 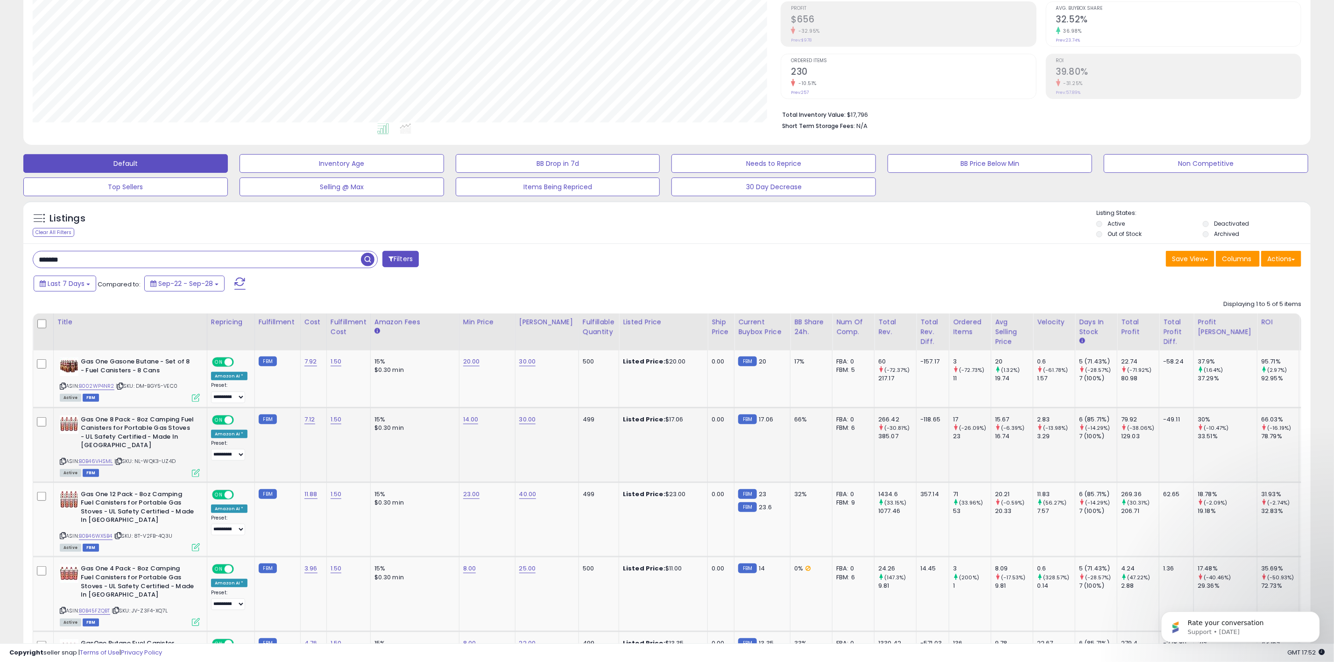 I want to click on small: (-26.09%), so click(x=973, y=428).